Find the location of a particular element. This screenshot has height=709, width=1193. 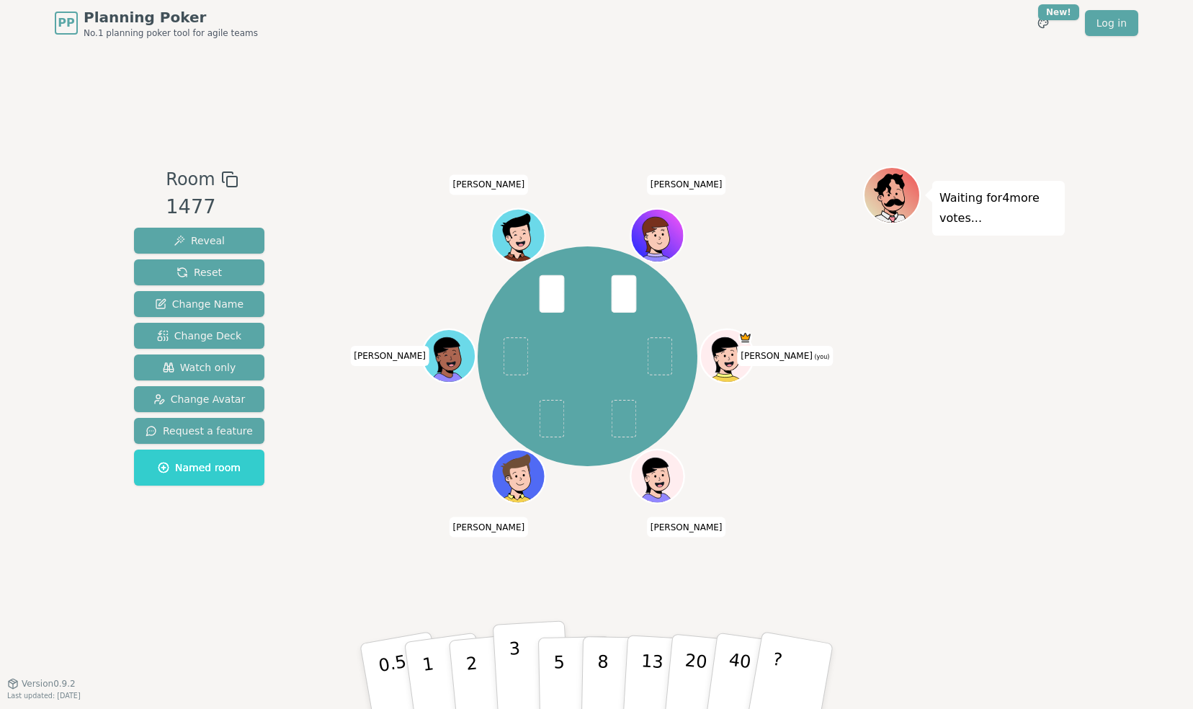

span: Allen is the host is located at coordinates (745, 337).